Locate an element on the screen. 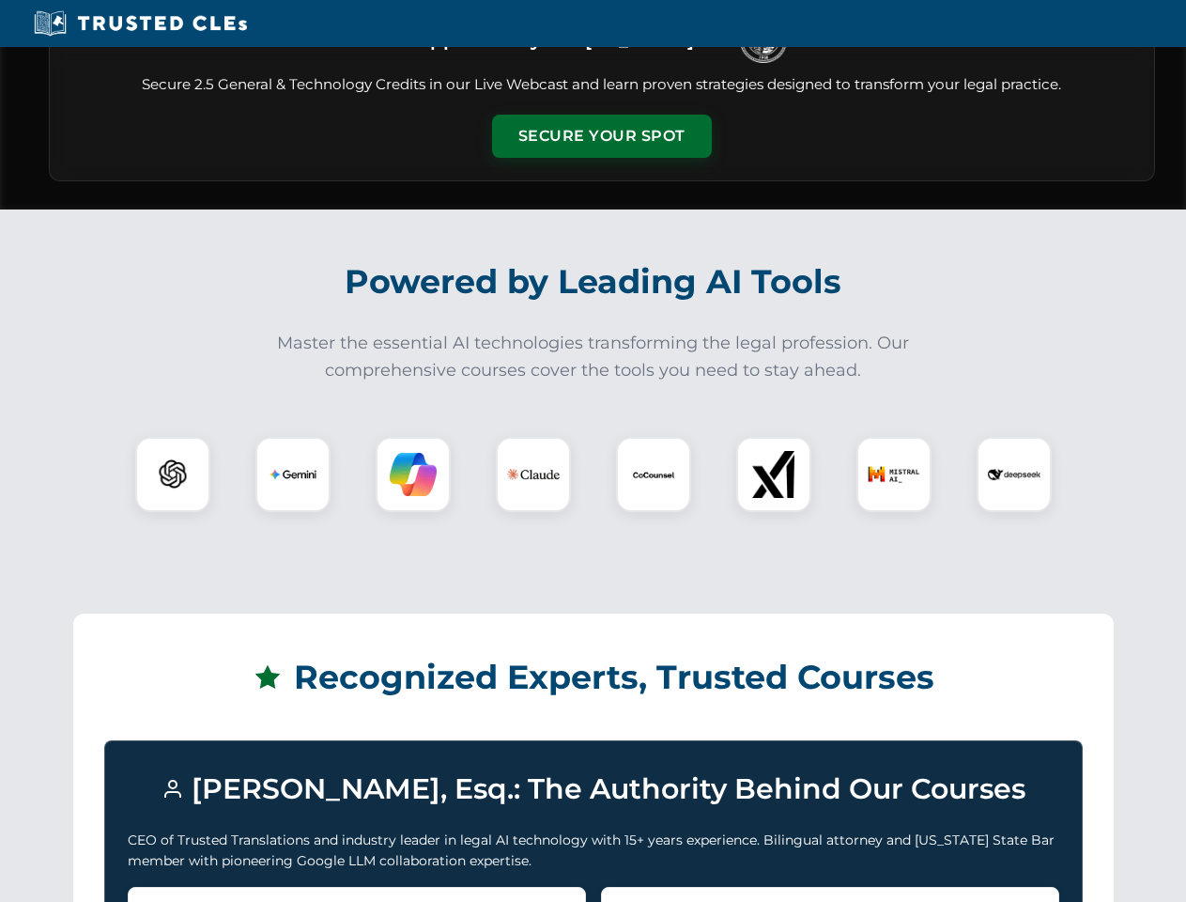 The height and width of the screenshot is (902, 1186). img: CoCounsel Logo is located at coordinates (654, 474).